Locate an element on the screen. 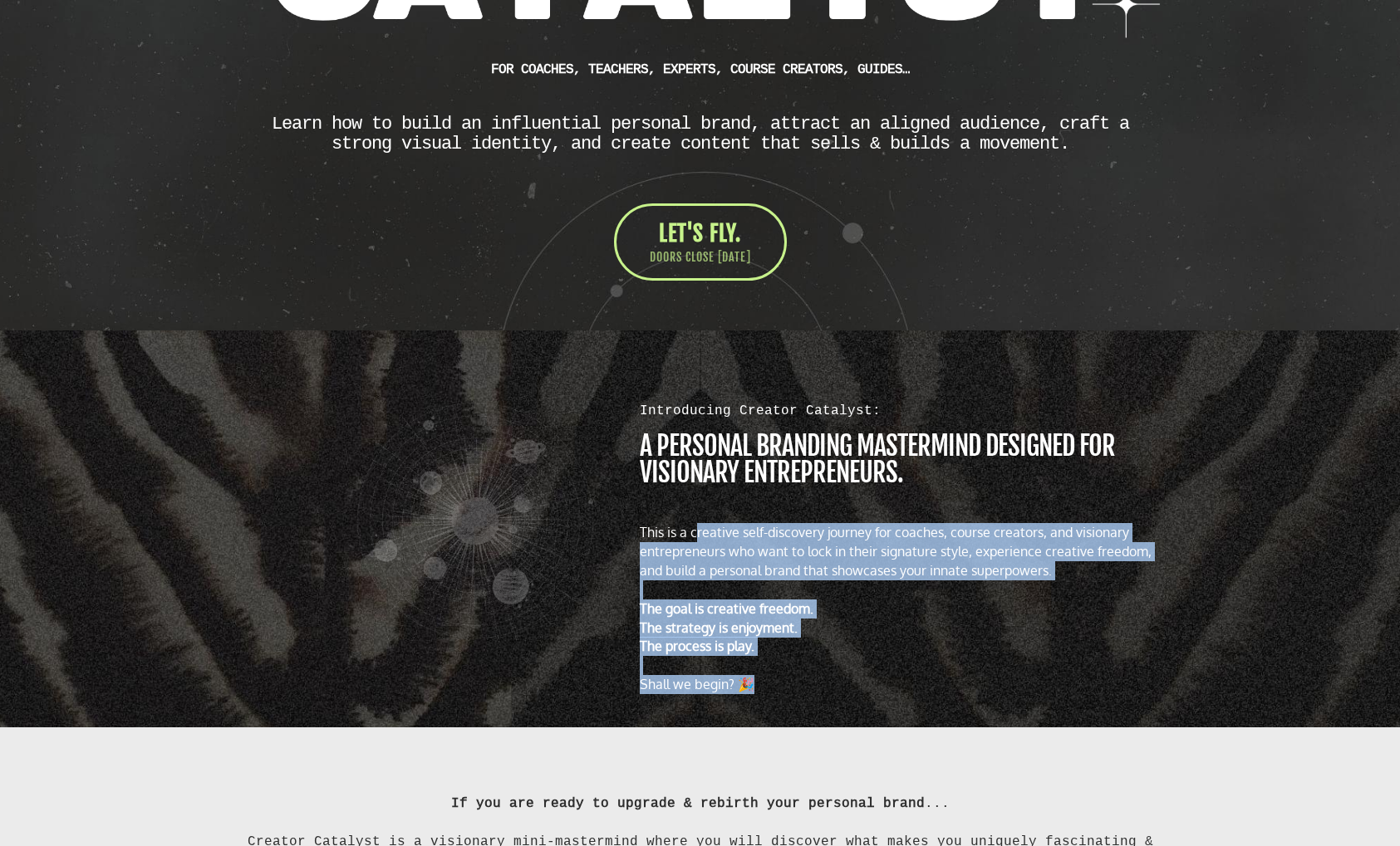 This screenshot has height=846, width=1400. b: FOR Coaches, teachers, experts, course creators, guides… is located at coordinates (700, 69).